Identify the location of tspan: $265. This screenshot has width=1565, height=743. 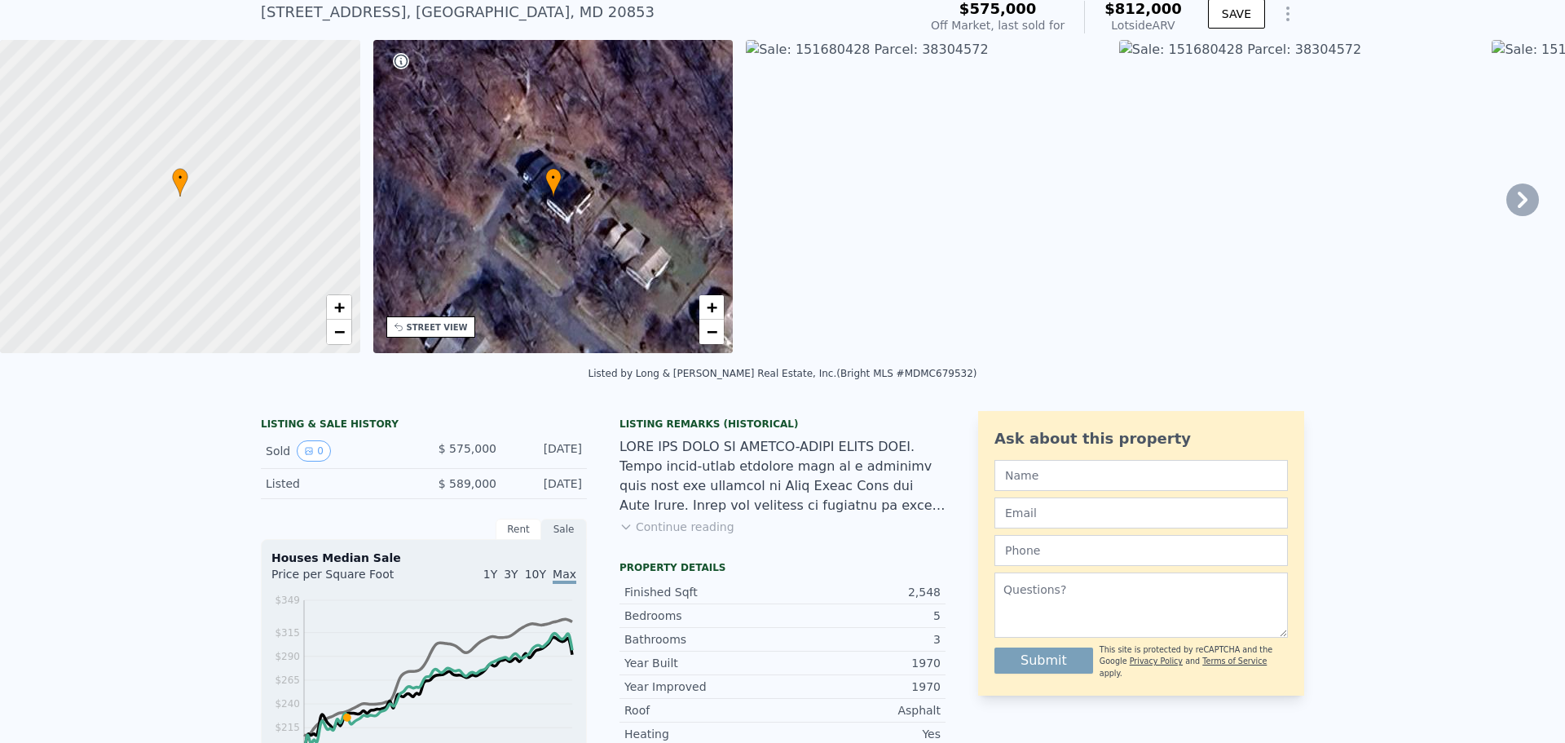
(287, 680).